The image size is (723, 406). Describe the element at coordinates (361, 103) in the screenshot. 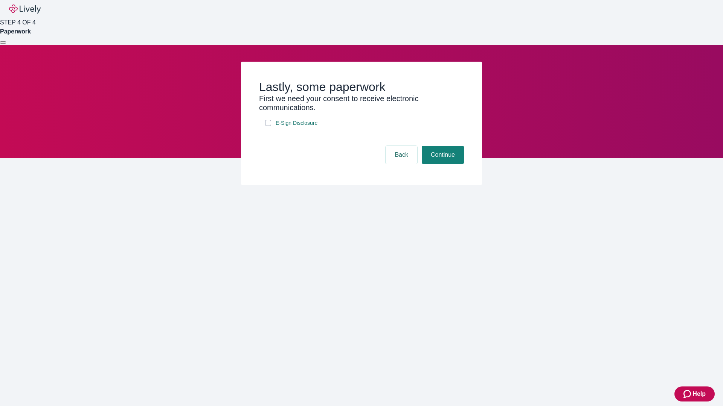

I see `h3: First we need your consent to receive electronic communications.` at that location.